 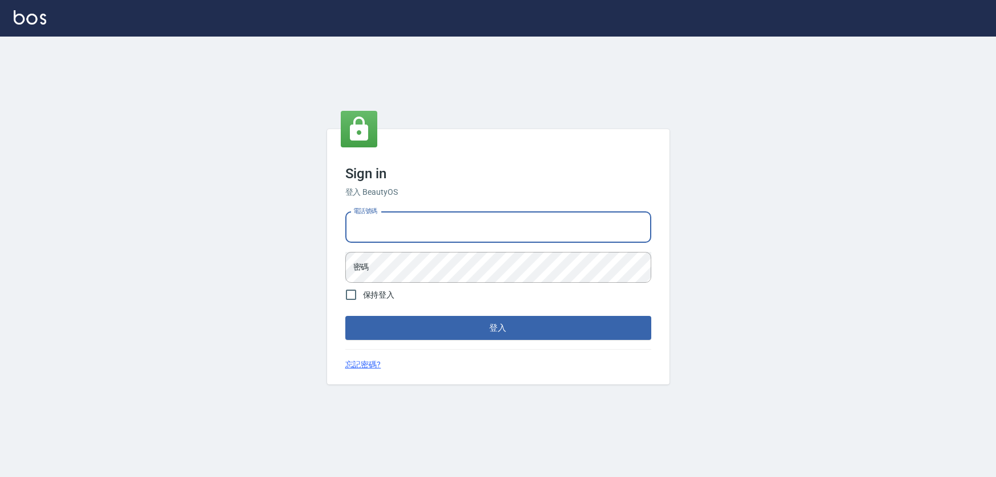 I want to click on img: Logo, so click(x=30, y=17).